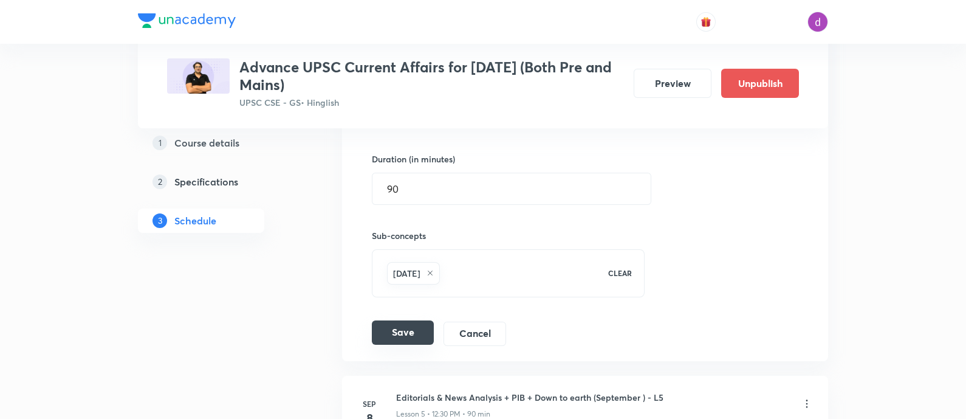 The width and height of the screenshot is (966, 419). What do you see at coordinates (195, 221) in the screenshot?
I see `h5: Schedule` at bounding box center [195, 221].